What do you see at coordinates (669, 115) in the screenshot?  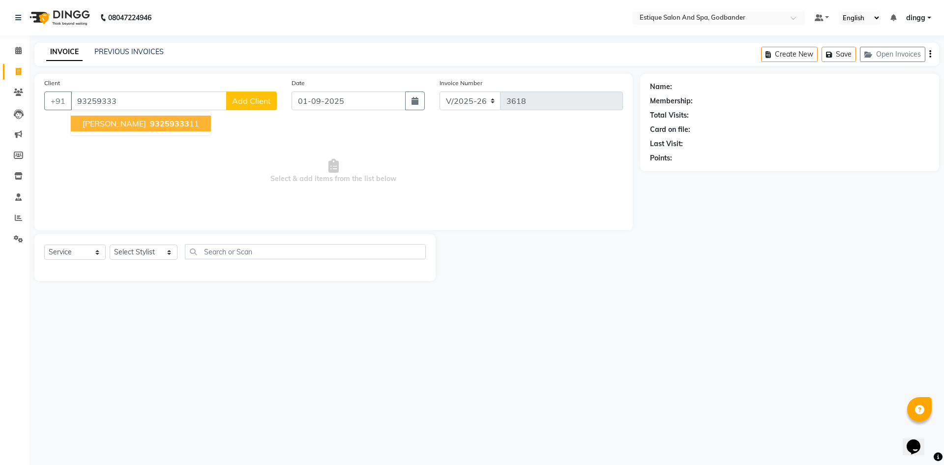 I see `div: Total Visits:` at bounding box center [669, 115].